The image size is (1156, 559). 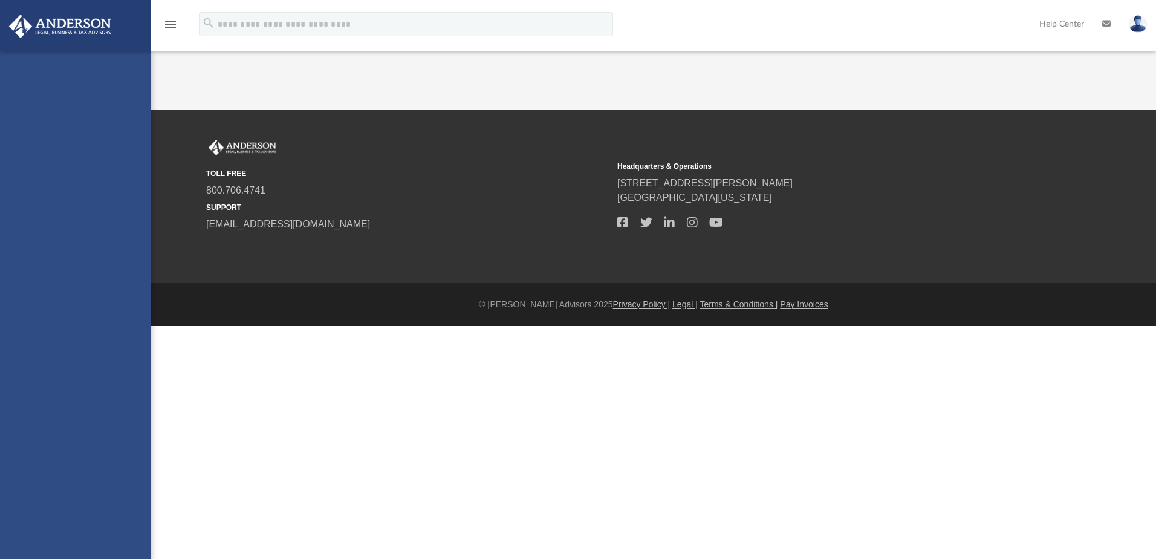 What do you see at coordinates (209, 23) in the screenshot?
I see `i: search` at bounding box center [209, 23].